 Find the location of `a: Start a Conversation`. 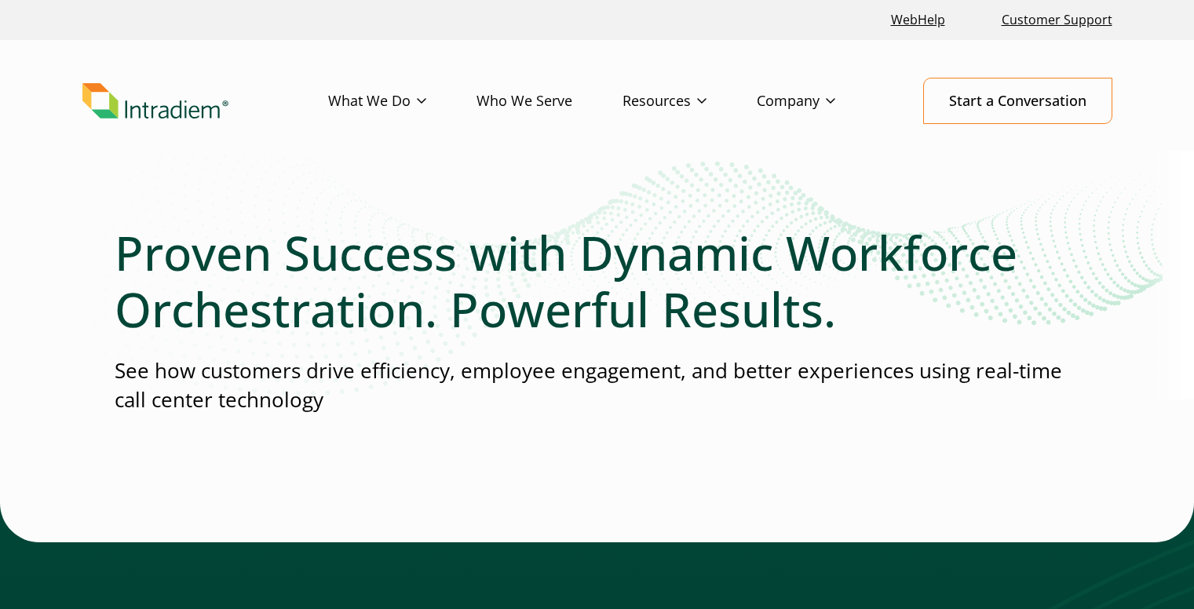

a: Start a Conversation is located at coordinates (1017, 100).